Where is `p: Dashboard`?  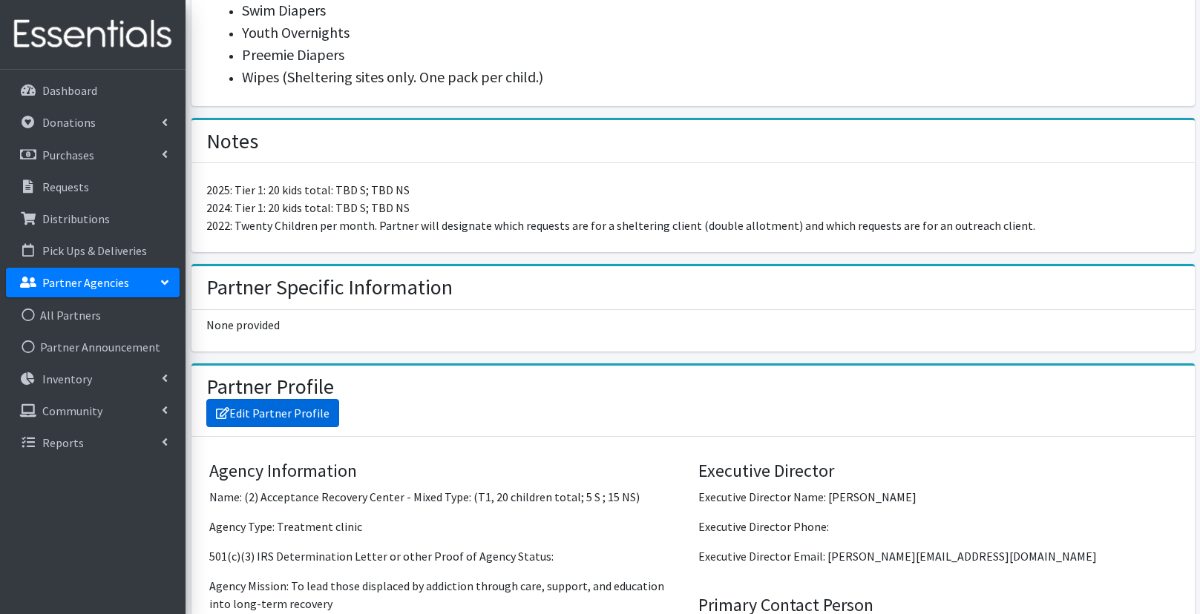
p: Dashboard is located at coordinates (70, 91).